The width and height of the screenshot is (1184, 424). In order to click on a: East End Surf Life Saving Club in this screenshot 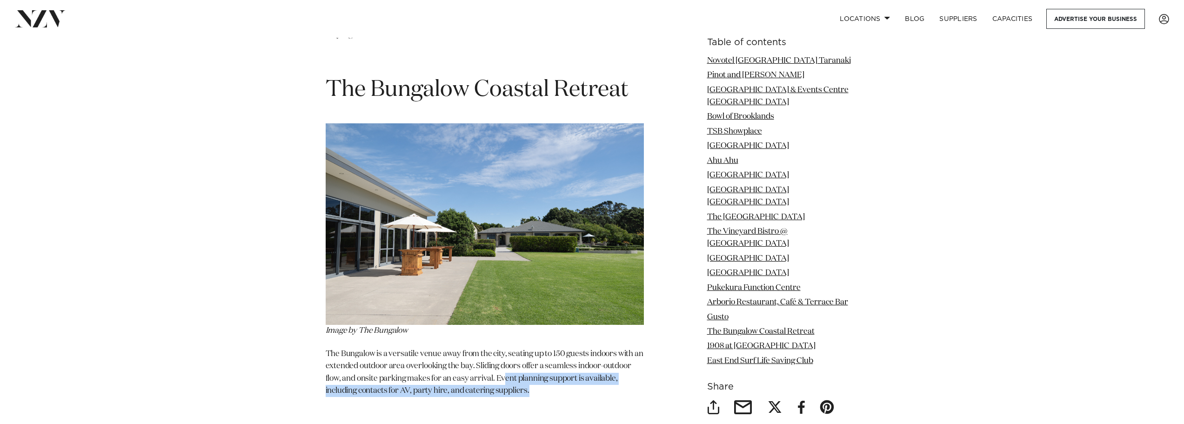, I will do `click(760, 360)`.